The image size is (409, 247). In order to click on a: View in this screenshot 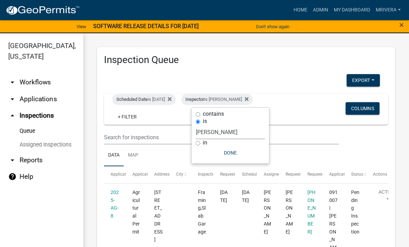, I will do `click(82, 26)`.